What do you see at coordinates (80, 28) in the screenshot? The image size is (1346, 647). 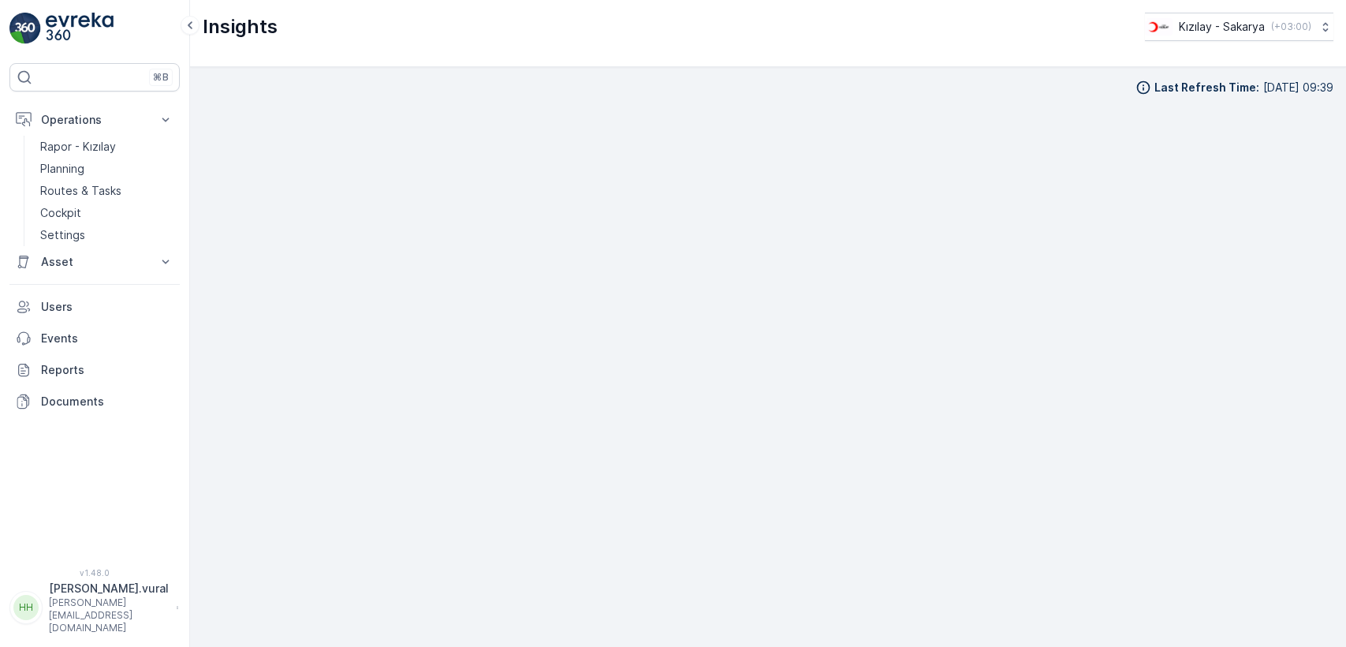 I see `img: logo_light-DOdMpM7g.png` at bounding box center [80, 28].